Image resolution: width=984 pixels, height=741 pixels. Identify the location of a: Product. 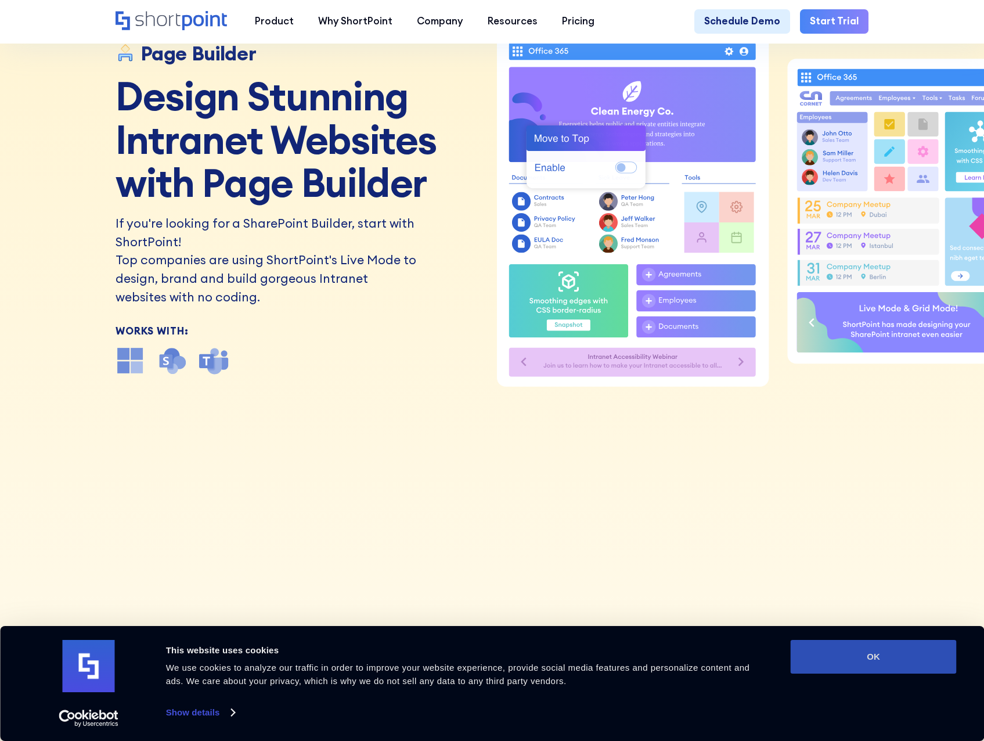
(273, 21).